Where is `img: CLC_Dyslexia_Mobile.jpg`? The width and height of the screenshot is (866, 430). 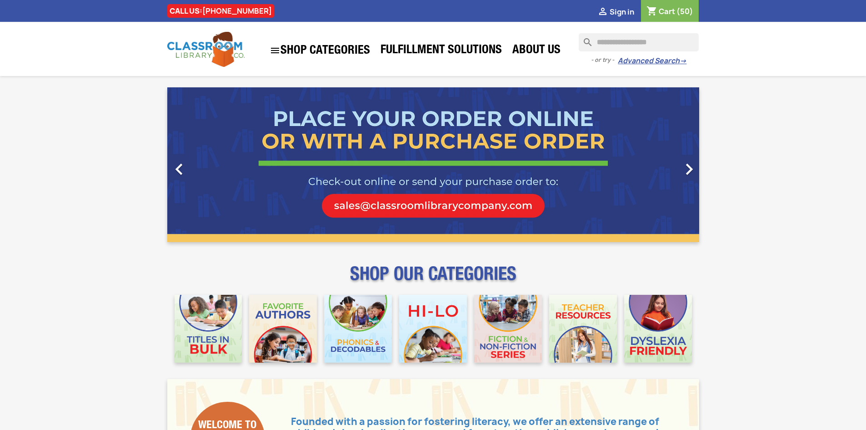 img: CLC_Dyslexia_Mobile.jpg is located at coordinates (658, 328).